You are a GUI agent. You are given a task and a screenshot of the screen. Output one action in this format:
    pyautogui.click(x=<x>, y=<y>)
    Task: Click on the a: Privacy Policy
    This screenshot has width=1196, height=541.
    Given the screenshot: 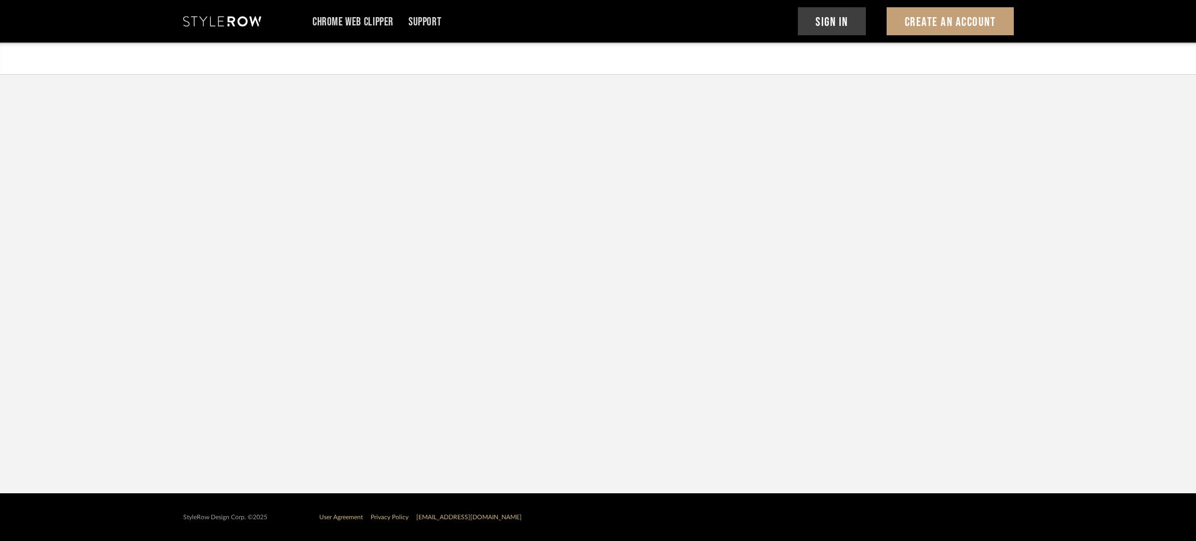 What is the action you would take?
    pyautogui.click(x=389, y=518)
    